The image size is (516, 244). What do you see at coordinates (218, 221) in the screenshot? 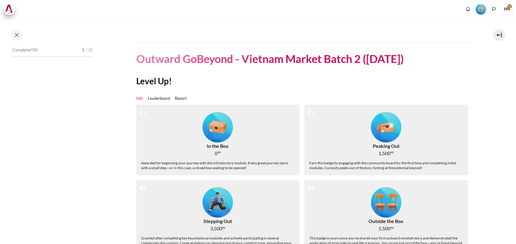
I see `div: Stepping Out` at bounding box center [218, 221].